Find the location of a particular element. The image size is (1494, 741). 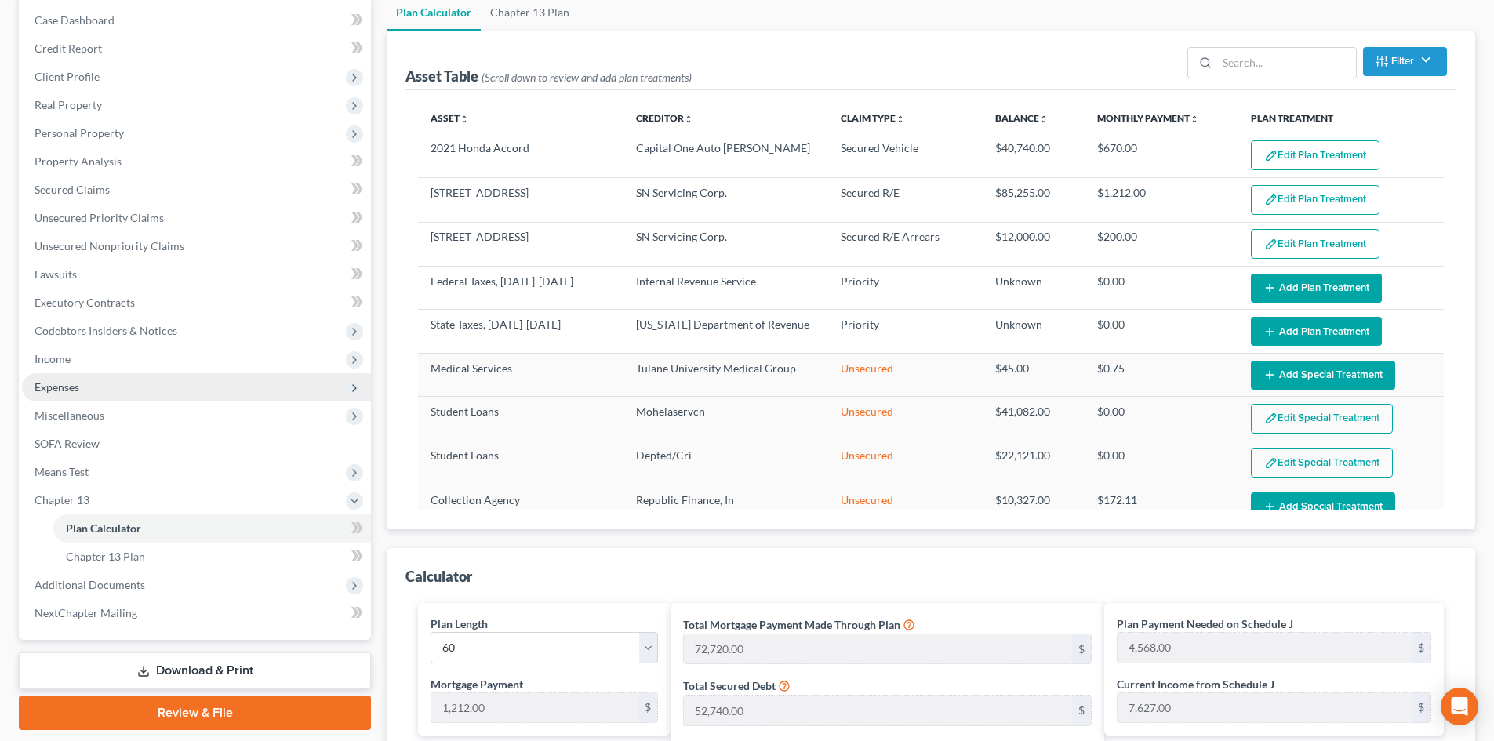

label: Mortgage Payment is located at coordinates (477, 684).